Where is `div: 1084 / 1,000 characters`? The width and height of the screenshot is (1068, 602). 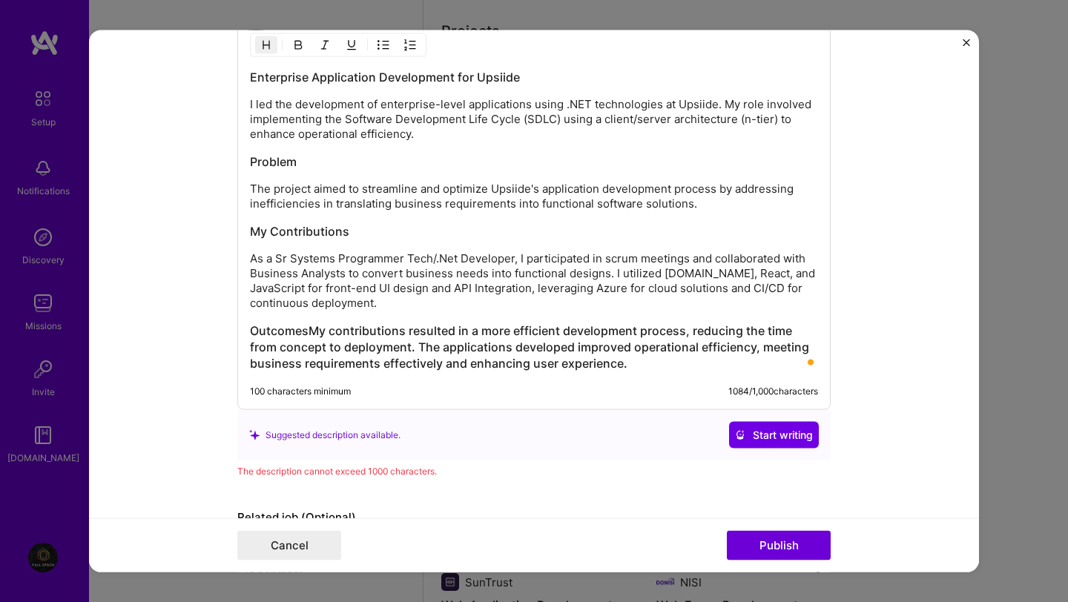
div: 1084 / 1,000 characters is located at coordinates (773, 391).